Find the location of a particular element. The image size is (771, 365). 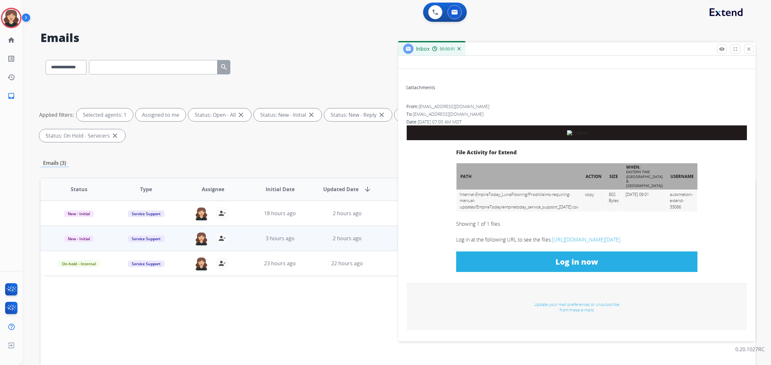

p: Applied filters: is located at coordinates (57, 115).